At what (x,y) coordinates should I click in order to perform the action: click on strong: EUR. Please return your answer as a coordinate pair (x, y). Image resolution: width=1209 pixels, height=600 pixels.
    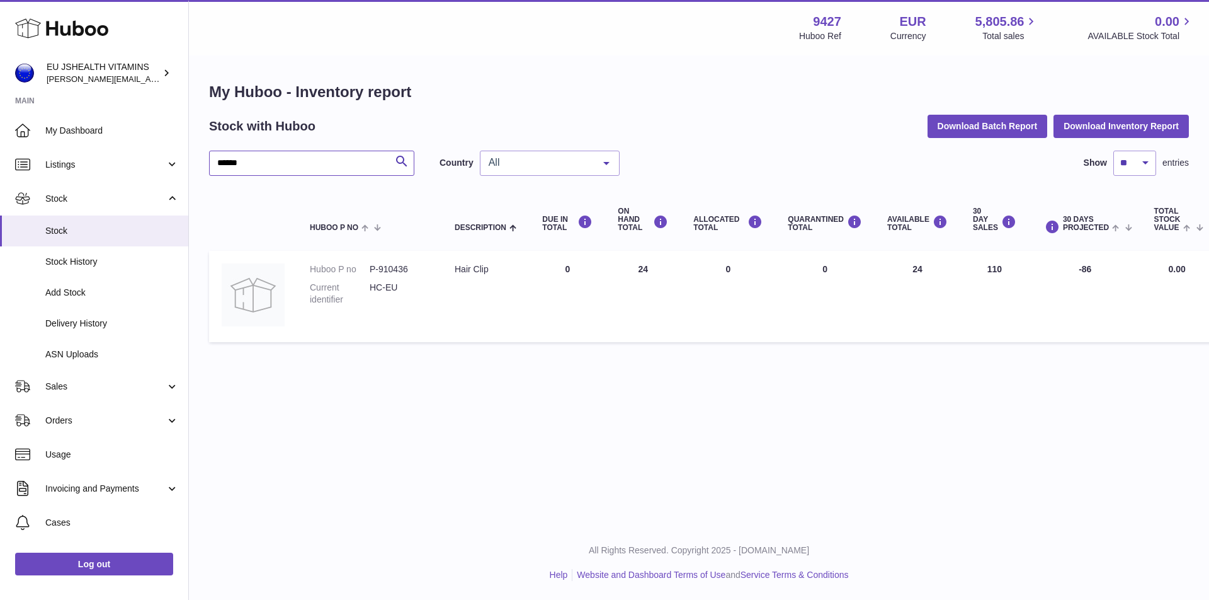
    Looking at the image, I should click on (913, 21).